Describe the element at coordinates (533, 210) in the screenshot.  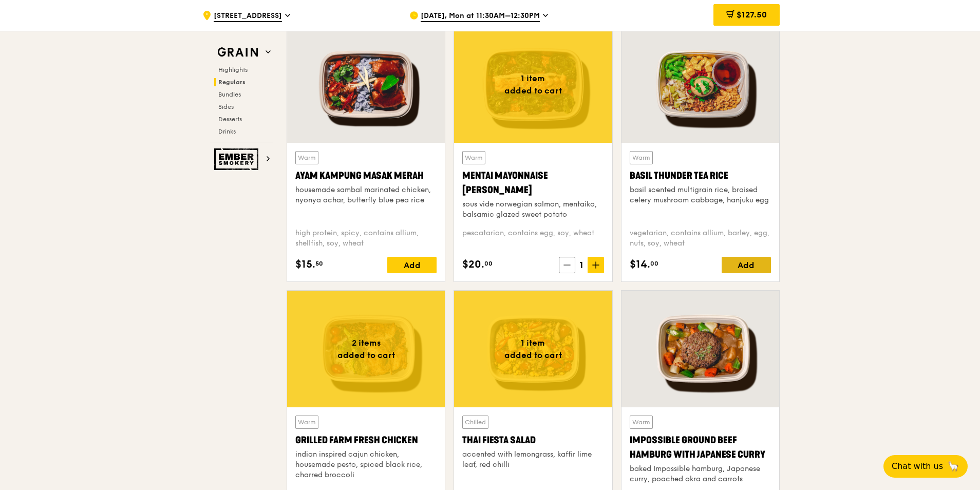
I see `div: sous vide norwegian salmon, mentaiko, balsamic glazed sweet potato` at that location.